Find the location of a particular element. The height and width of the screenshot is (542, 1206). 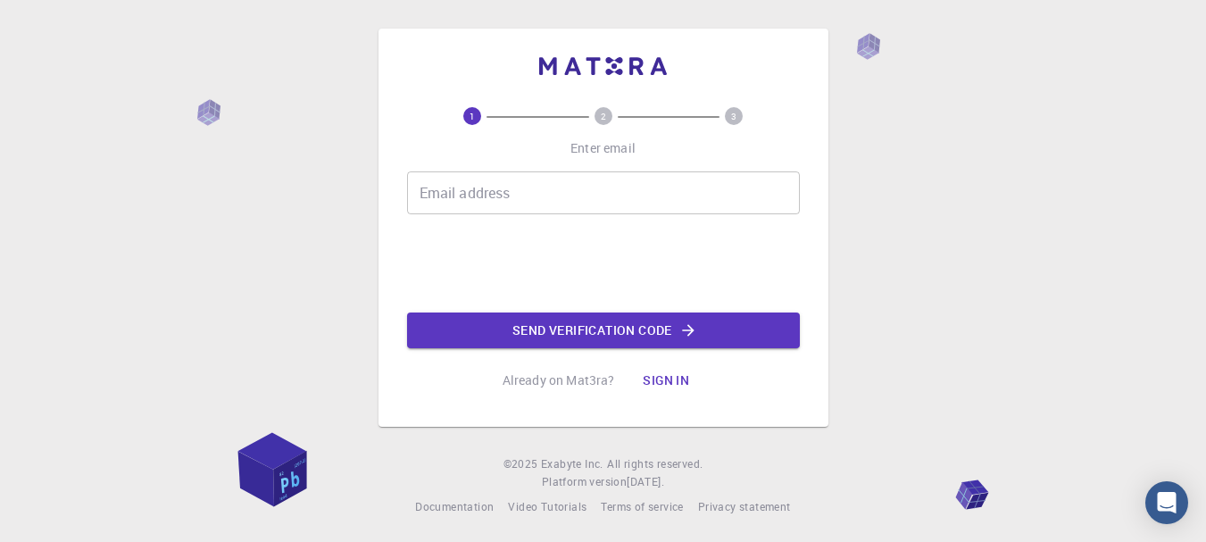

a: Terms of service is located at coordinates (642, 507).